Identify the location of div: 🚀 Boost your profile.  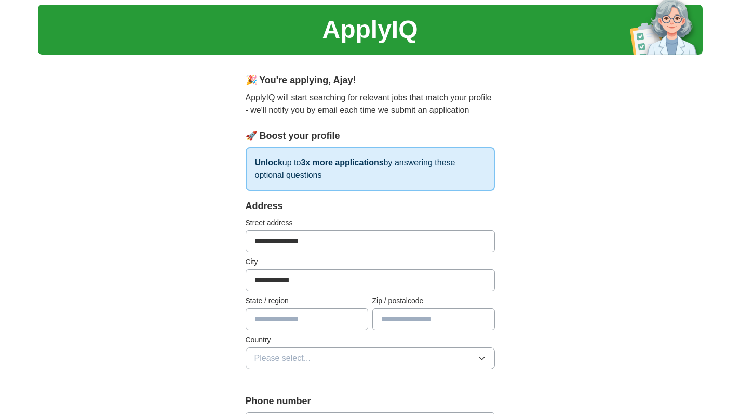
(370, 136).